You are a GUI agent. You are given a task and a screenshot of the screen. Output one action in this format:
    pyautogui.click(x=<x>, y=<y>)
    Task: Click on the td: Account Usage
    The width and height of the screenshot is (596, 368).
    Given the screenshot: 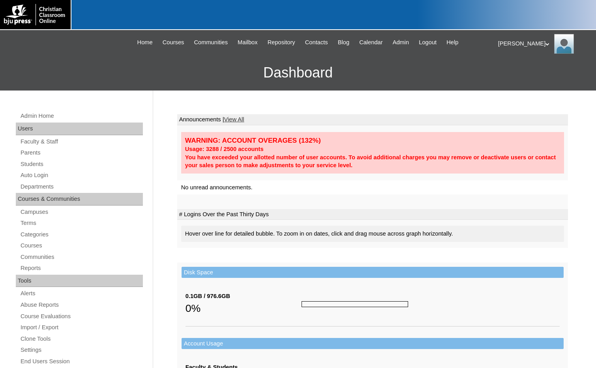 What is the action you would take?
    pyautogui.click(x=373, y=343)
    